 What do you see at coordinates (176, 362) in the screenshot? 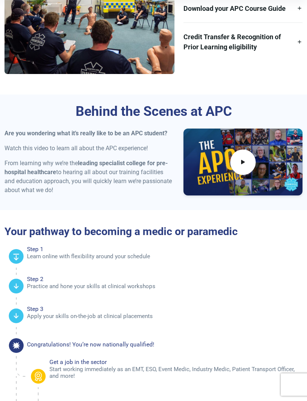
I see `h4: Get a job in the sector` at bounding box center [176, 362].